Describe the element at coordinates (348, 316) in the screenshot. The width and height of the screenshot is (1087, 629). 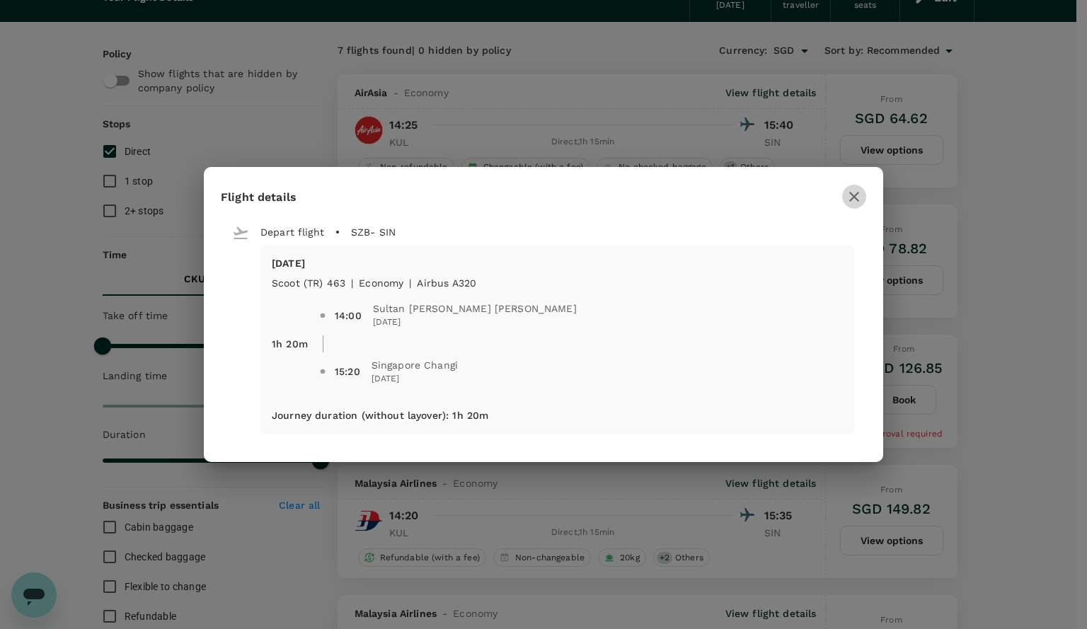
I see `div: 14:00` at that location.